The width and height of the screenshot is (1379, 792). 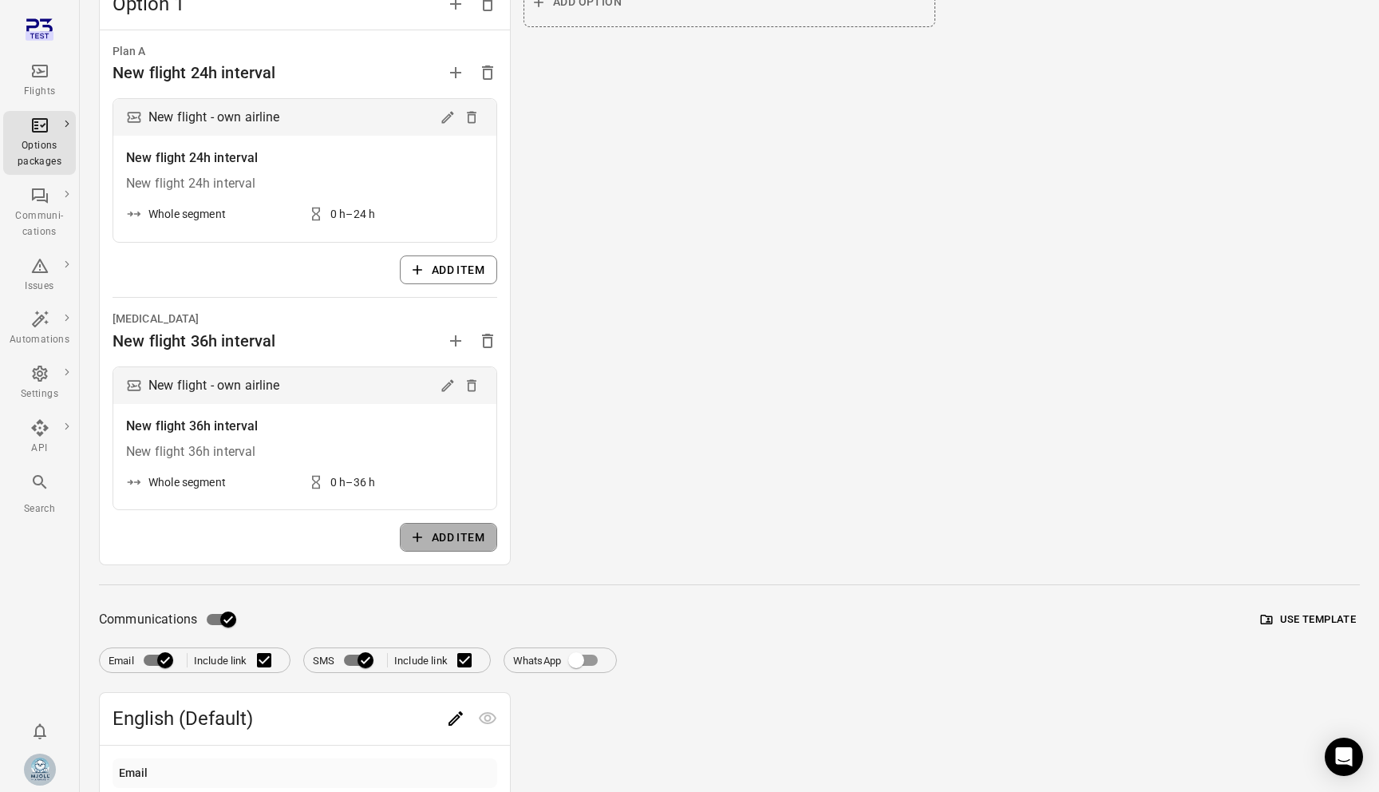 I want to click on a: API, so click(x=39, y=437).